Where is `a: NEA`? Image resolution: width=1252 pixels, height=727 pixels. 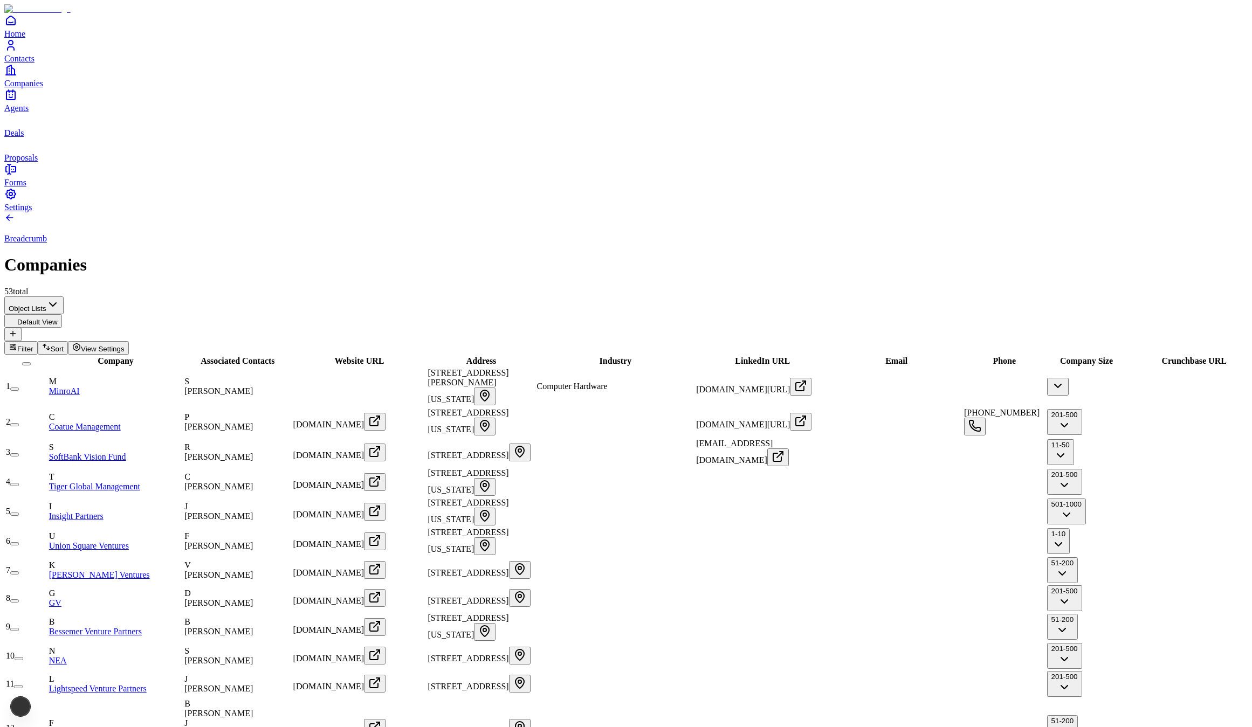 a: NEA is located at coordinates (58, 660).